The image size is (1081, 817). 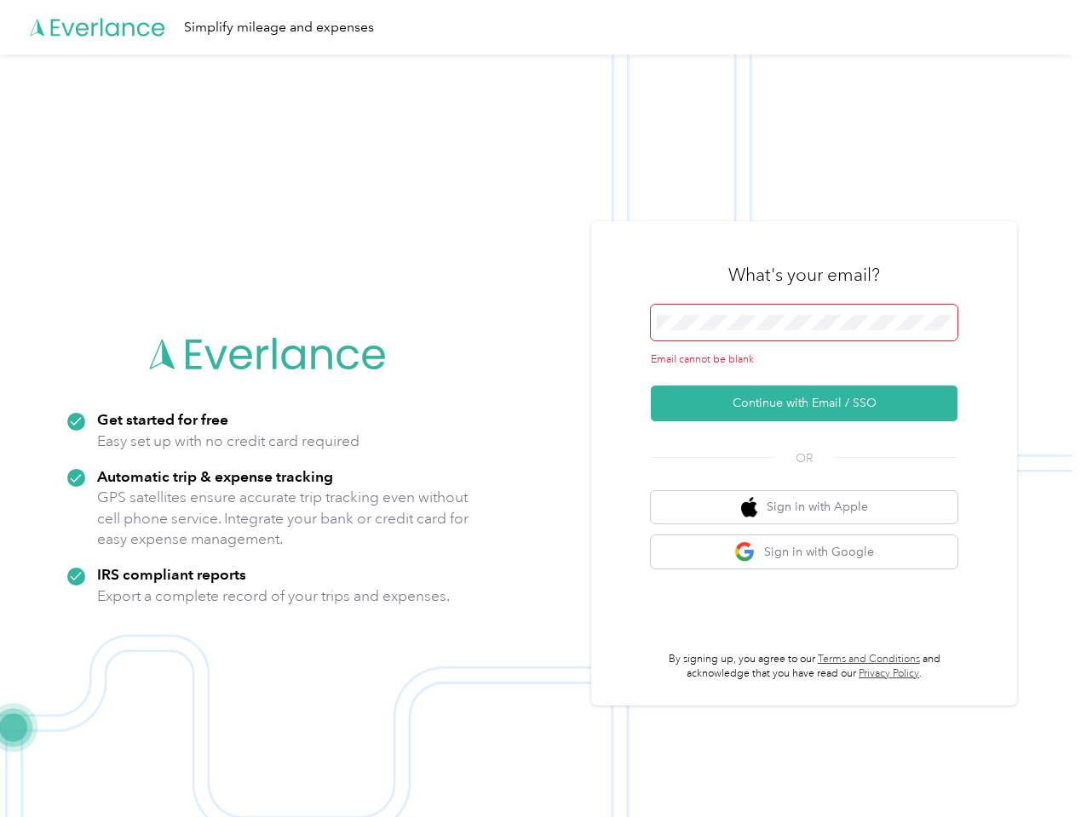 What do you see at coordinates (171, 574) in the screenshot?
I see `strong: IRS compliant reports` at bounding box center [171, 574].